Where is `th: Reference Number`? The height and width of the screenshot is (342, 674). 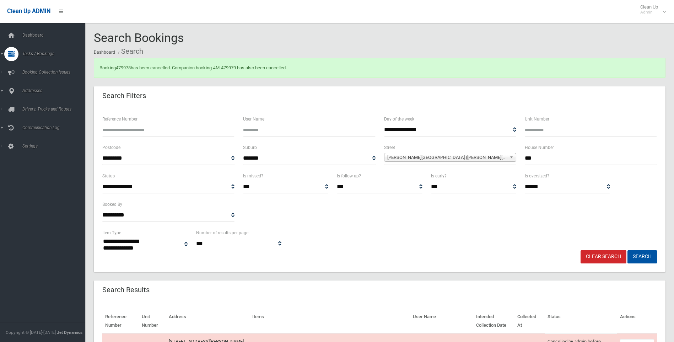 th: Reference Number is located at coordinates (120, 321).